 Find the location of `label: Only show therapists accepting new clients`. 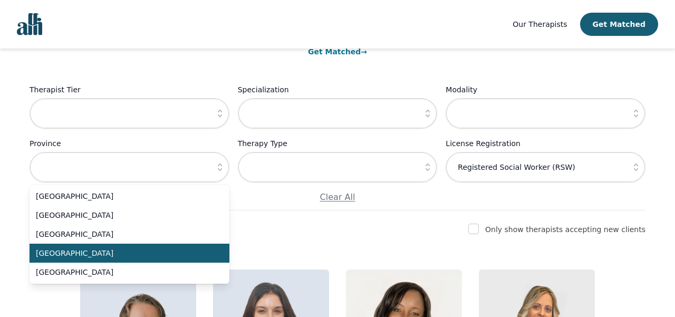

label: Only show therapists accepting new clients is located at coordinates (566, 230).